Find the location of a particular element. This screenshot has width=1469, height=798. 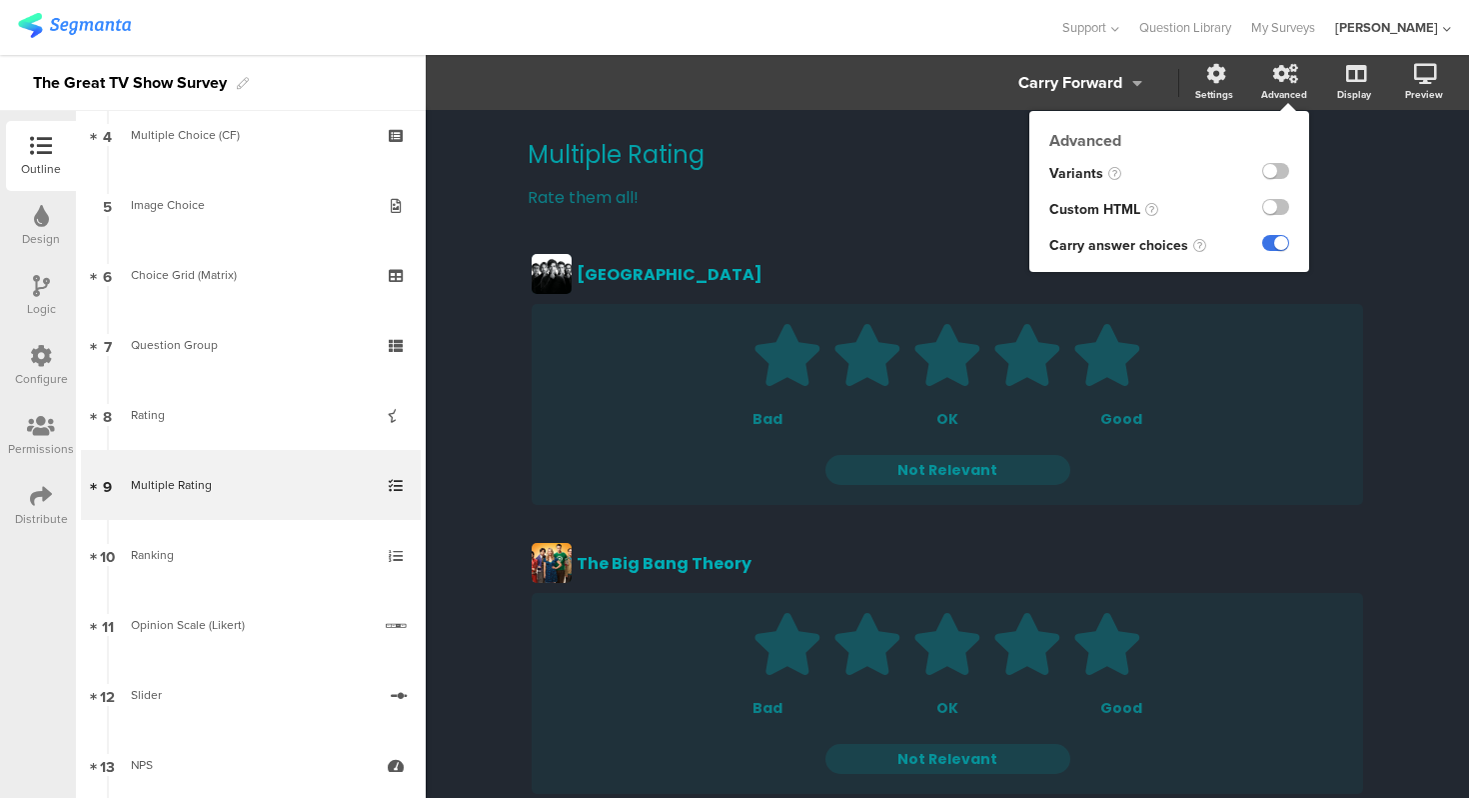

div: Preview is located at coordinates (1424, 94).